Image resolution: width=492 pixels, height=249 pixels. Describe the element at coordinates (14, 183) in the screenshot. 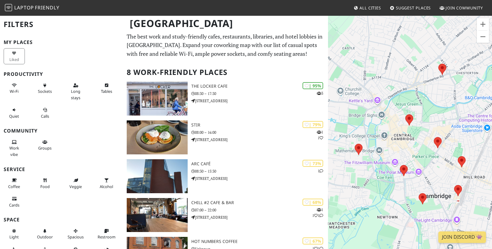

I see `button: Coffee` at that location.